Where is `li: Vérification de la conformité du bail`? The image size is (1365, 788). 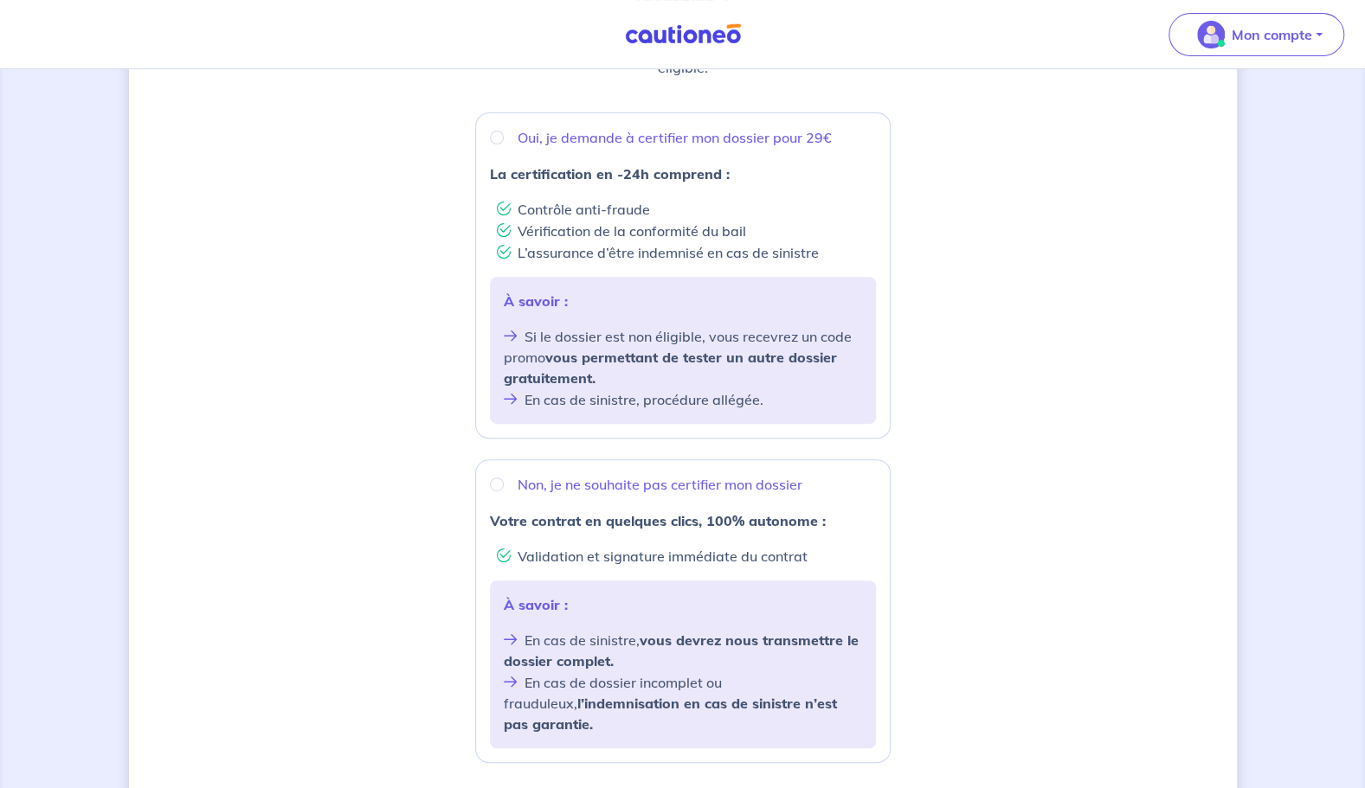 li: Vérification de la conformité du bail is located at coordinates (686, 230).